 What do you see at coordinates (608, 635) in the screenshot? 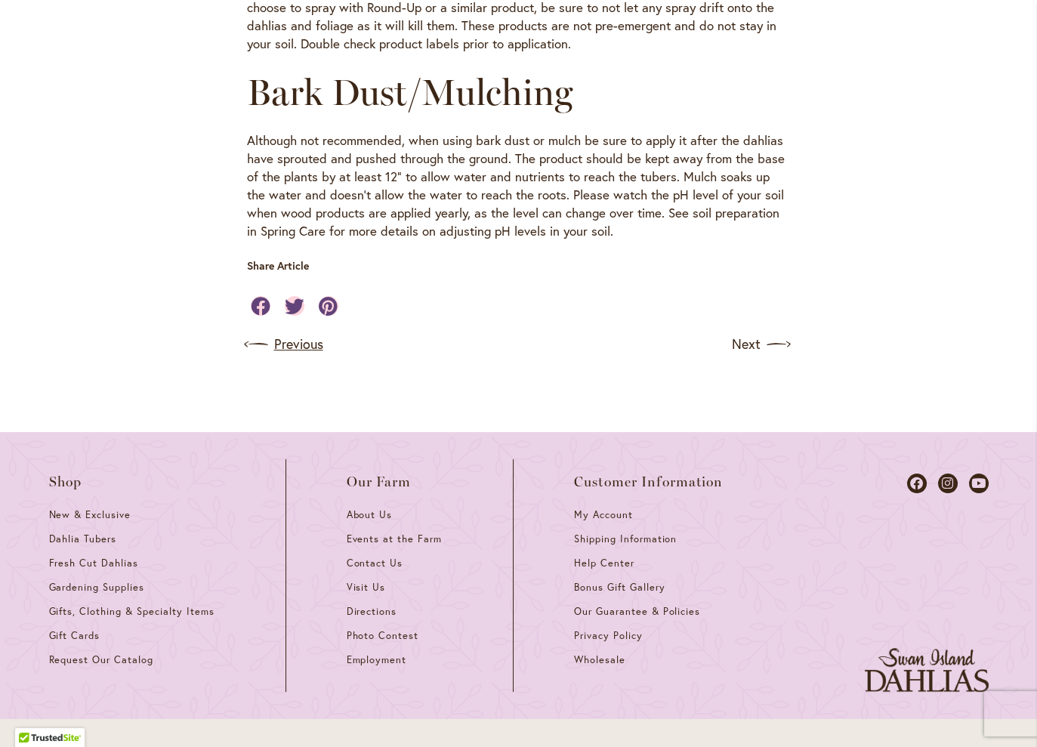
I see `span: Privacy Policy` at bounding box center [608, 635].